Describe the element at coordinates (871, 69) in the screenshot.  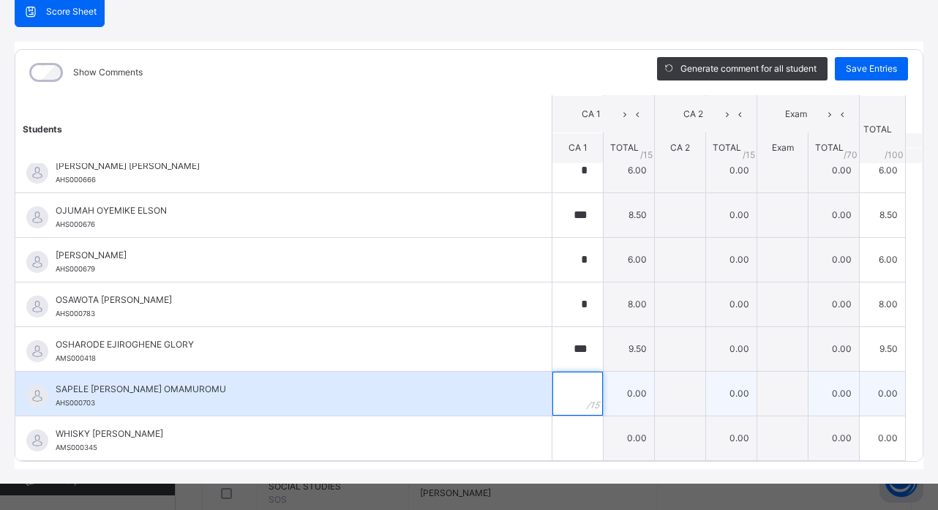
I see `span: Save Entries` at that location.